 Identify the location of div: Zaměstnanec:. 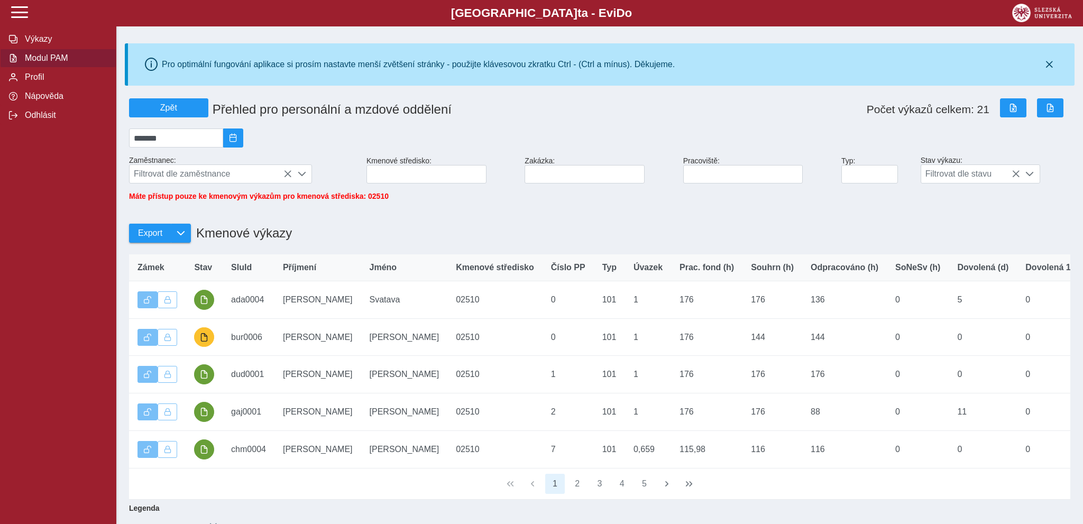
(243, 170).